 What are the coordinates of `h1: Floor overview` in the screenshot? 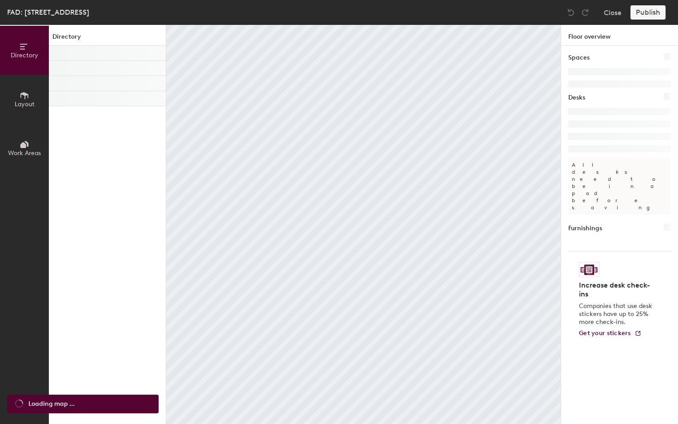 It's located at (619, 35).